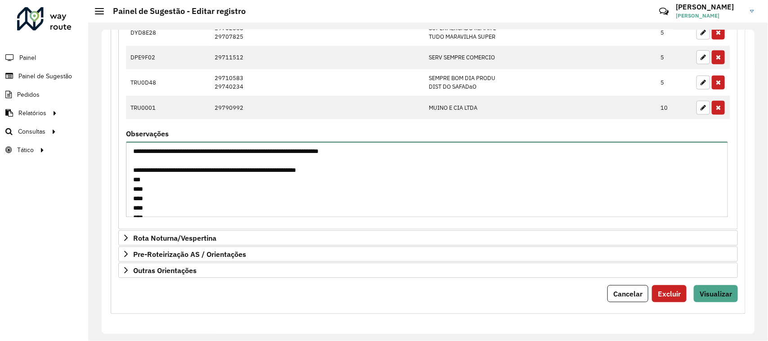 This screenshot has width=768, height=341. I want to click on label: Observações, so click(147, 134).